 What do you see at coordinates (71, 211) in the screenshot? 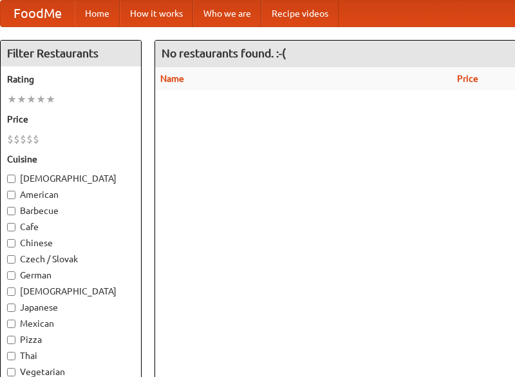
I see `label: Barbecue` at bounding box center [71, 211].